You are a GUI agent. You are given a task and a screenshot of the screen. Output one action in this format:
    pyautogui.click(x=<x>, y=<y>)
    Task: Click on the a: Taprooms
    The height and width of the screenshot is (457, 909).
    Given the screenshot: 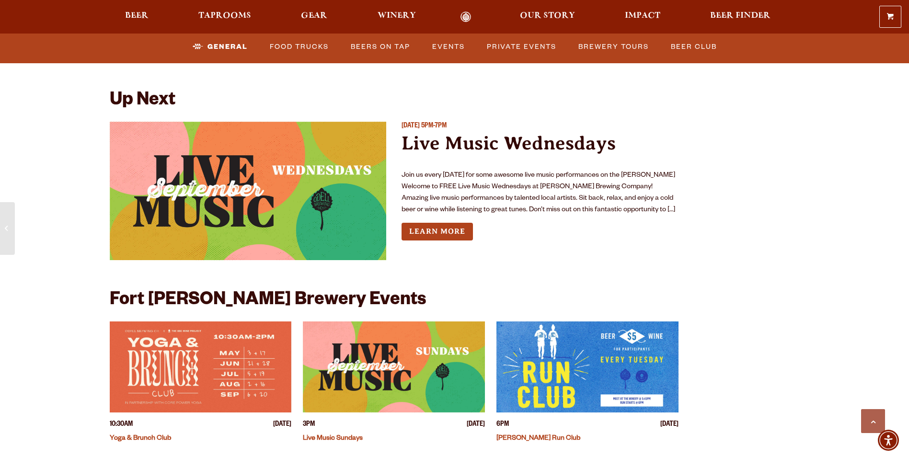 What is the action you would take?
    pyautogui.click(x=225, y=17)
    